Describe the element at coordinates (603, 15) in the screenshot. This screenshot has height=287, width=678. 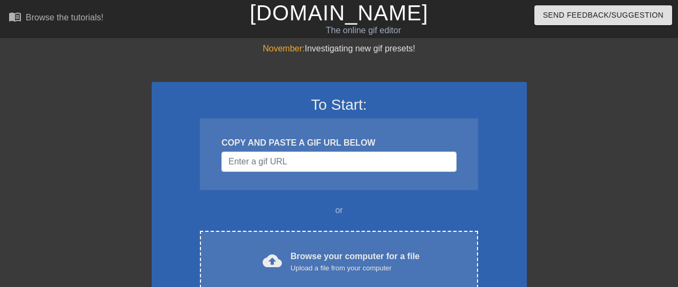
I see `span: Send Feedback/Suggestion` at that location.